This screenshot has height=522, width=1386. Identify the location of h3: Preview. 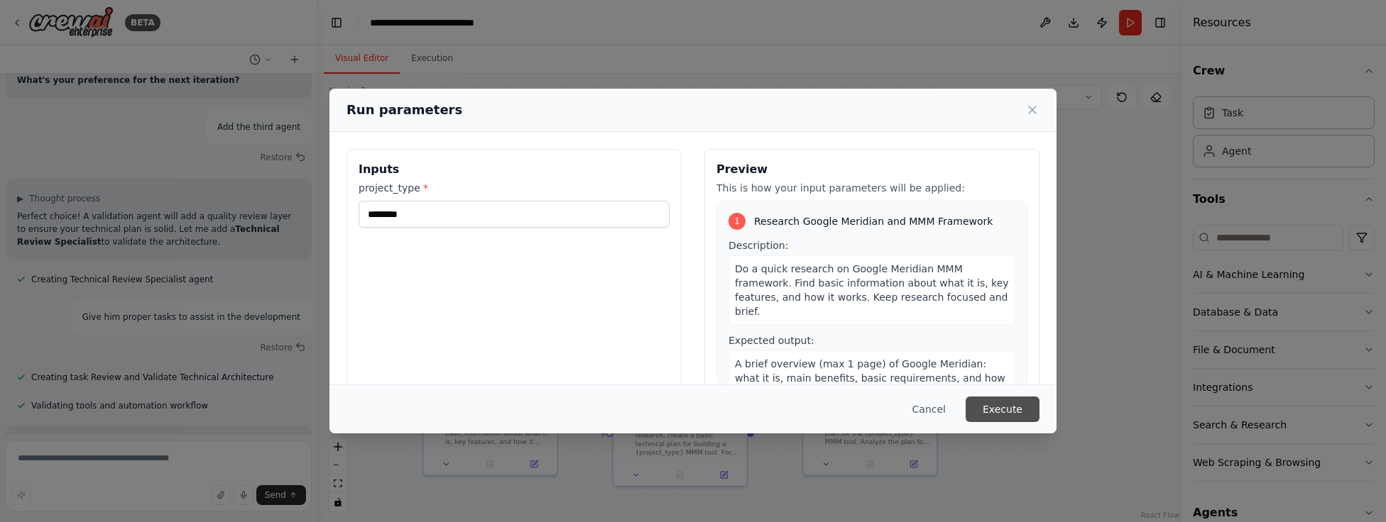
(872, 170).